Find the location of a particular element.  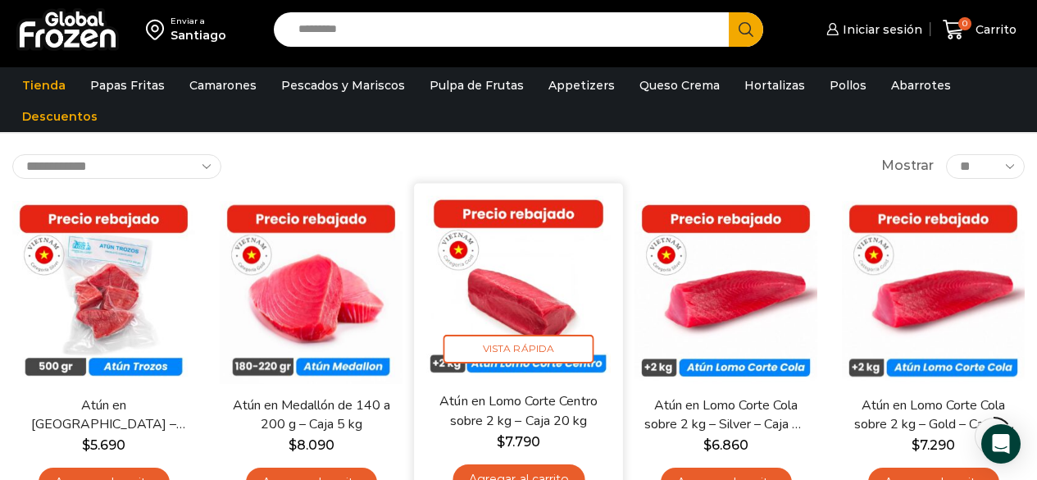

span: Iniciar sesión is located at coordinates (881, 30).